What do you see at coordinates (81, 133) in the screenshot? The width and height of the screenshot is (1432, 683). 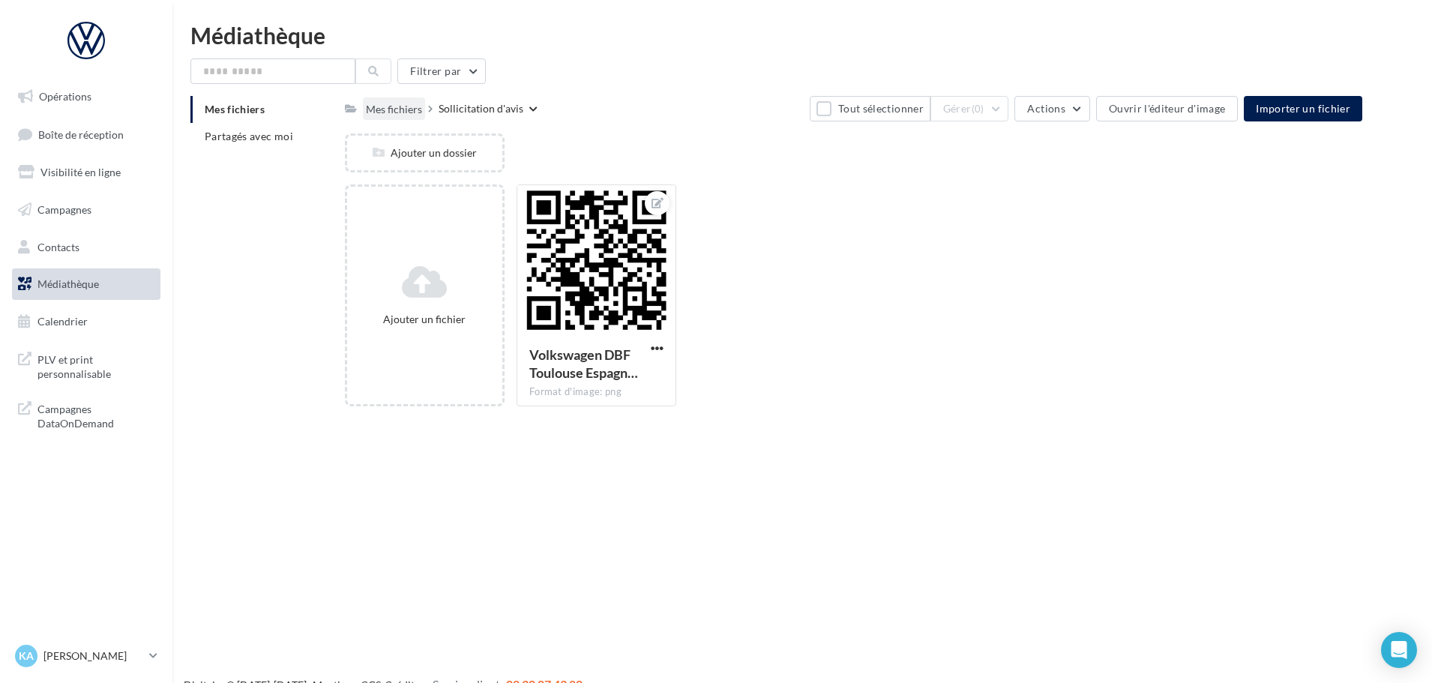 I see `span: Boîte de réception` at bounding box center [81, 133].